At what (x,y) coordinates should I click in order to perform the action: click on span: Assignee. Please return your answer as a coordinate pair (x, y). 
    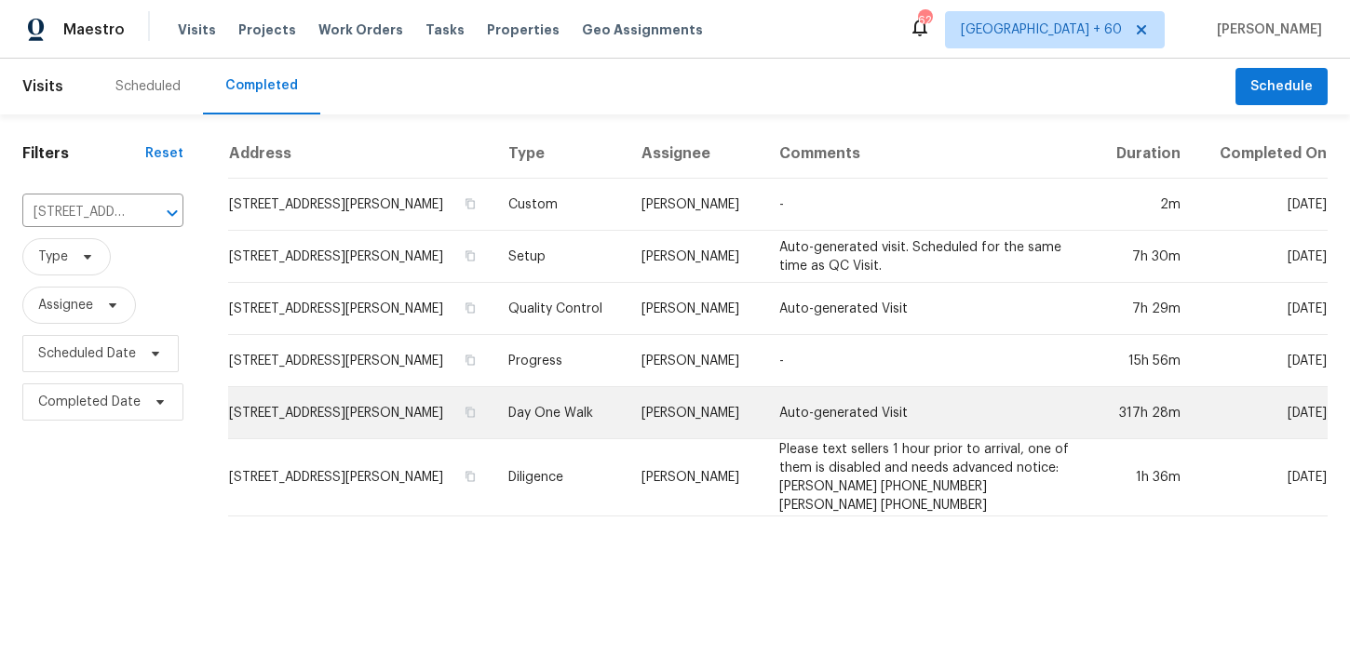
    Looking at the image, I should click on (65, 305).